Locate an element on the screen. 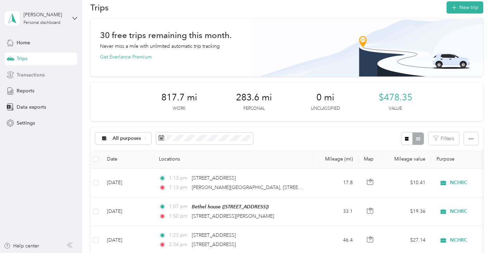  span: Trips is located at coordinates (22, 59).